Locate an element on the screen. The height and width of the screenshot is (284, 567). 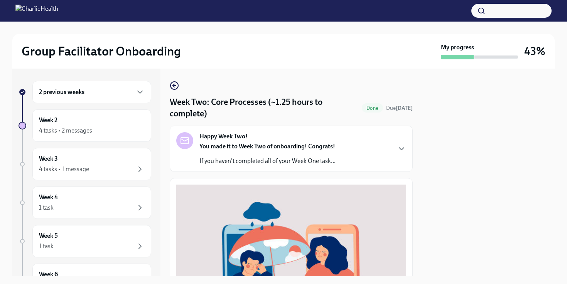
span: Due is located at coordinates (399, 108).